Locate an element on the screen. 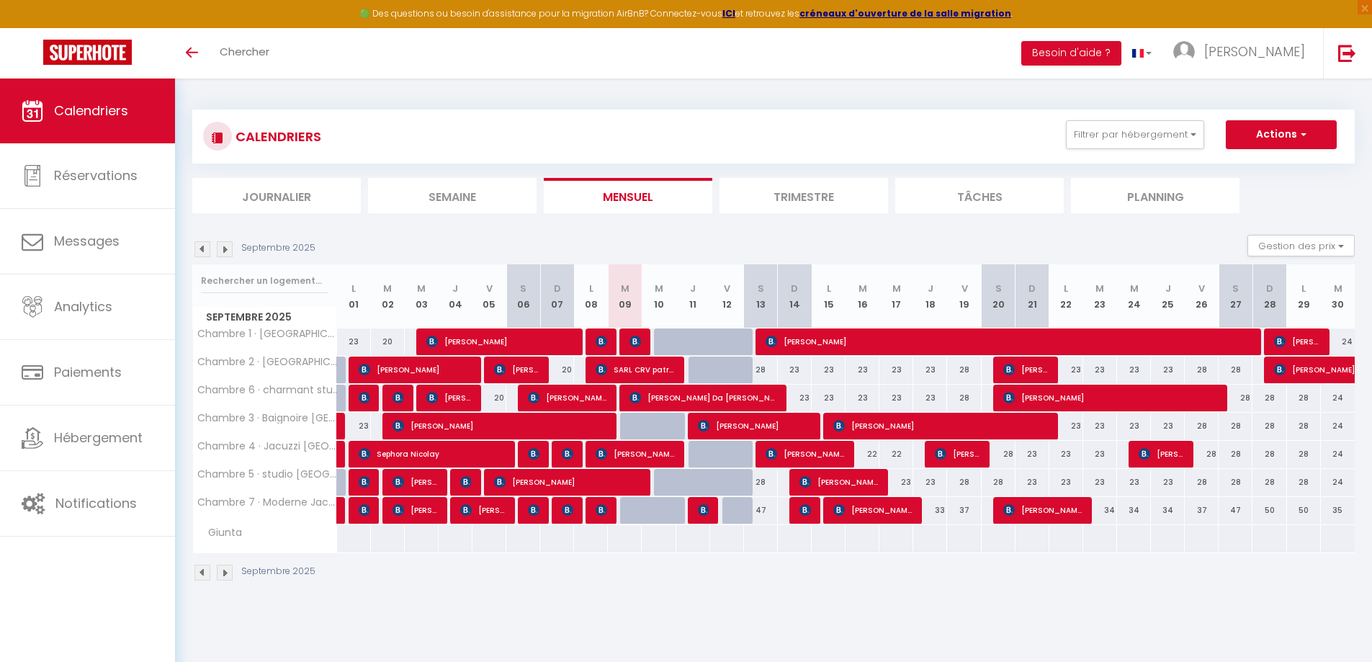 The height and width of the screenshot is (662, 1372). span: Chercher is located at coordinates (244, 51).